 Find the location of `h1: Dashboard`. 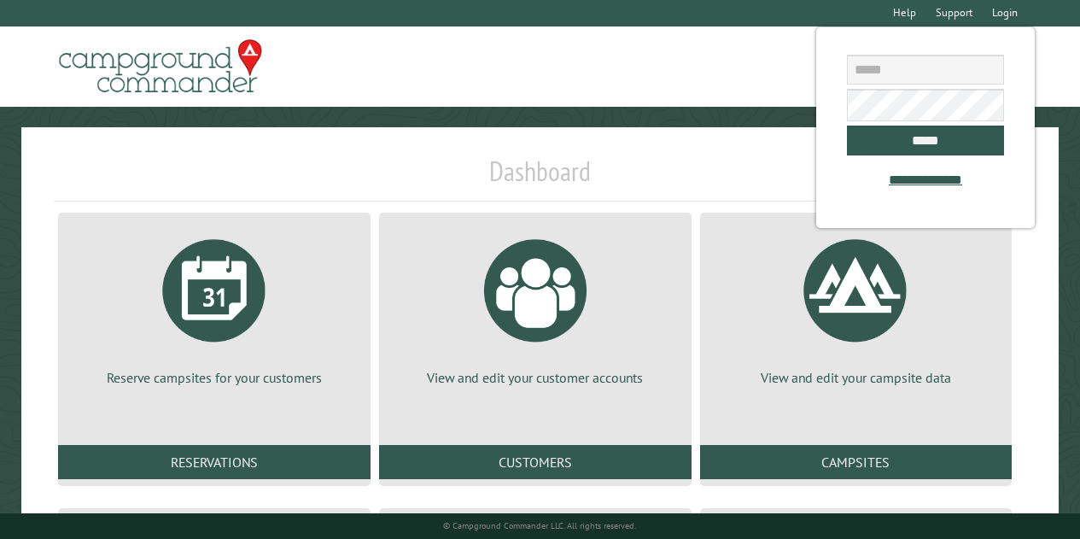

h1: Dashboard is located at coordinates (540, 178).